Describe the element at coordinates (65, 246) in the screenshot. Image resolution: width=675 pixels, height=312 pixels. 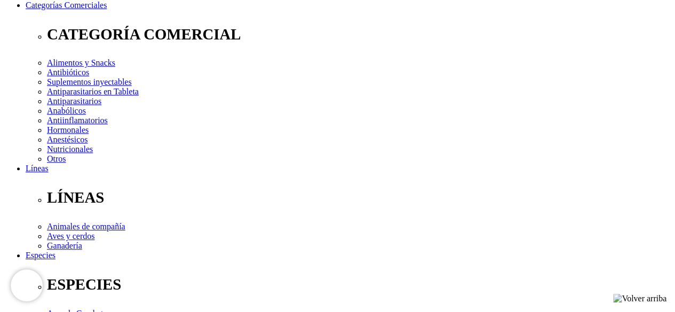
I see `a: Ganadería` at that location.